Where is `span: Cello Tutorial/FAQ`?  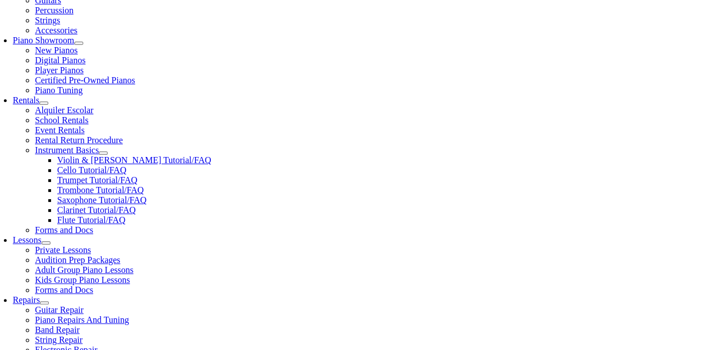 span: Cello Tutorial/FAQ is located at coordinates (92, 170).